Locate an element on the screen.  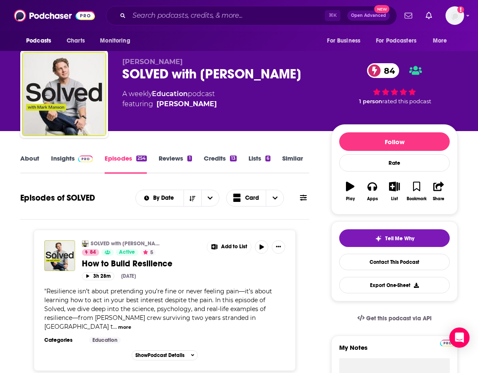
img: How to Build Resilience is located at coordinates (59, 255).